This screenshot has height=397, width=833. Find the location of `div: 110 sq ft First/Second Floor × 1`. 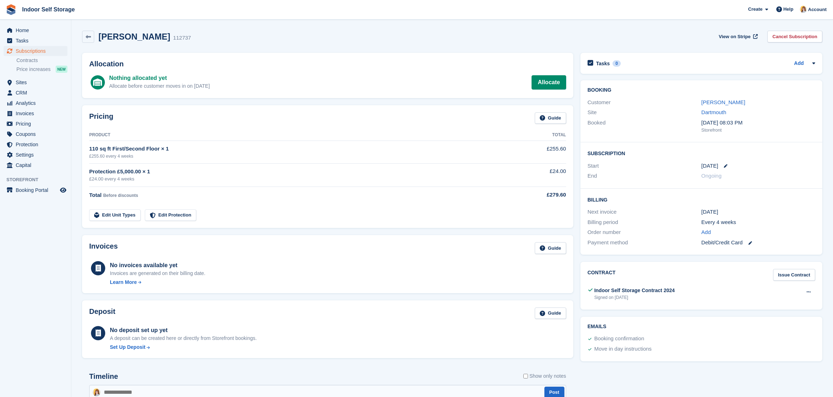

div: 110 sq ft First/Second Floor × 1 is located at coordinates (291, 149).